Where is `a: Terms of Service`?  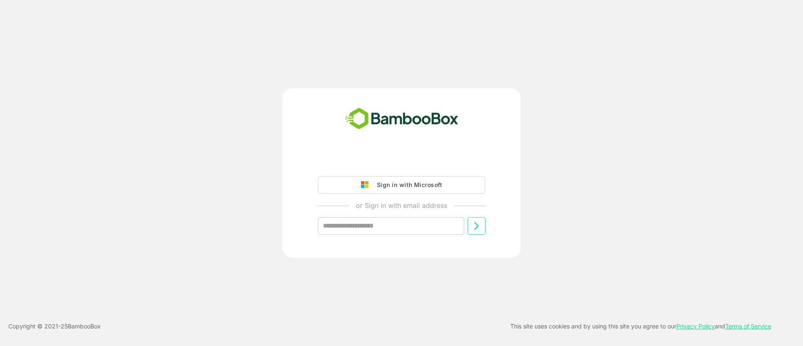
a: Terms of Service is located at coordinates (748, 326).